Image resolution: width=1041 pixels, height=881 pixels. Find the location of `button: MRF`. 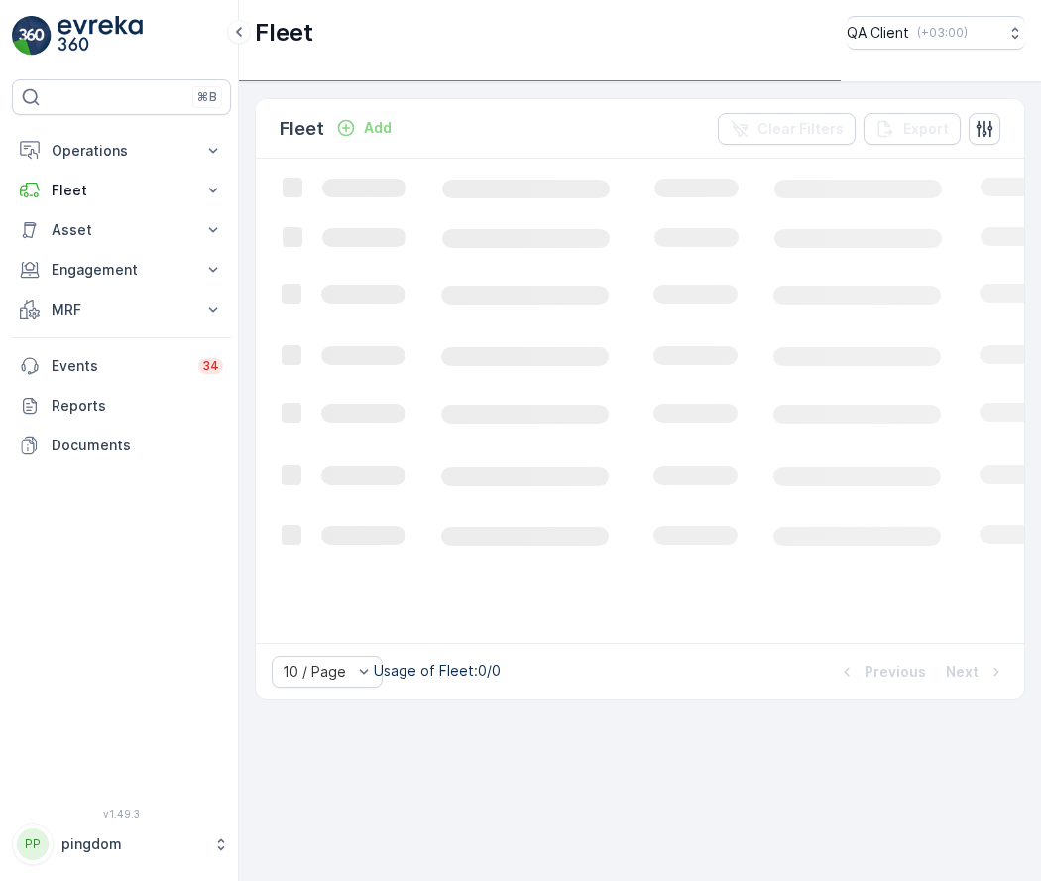

button: MRF is located at coordinates (121, 309).